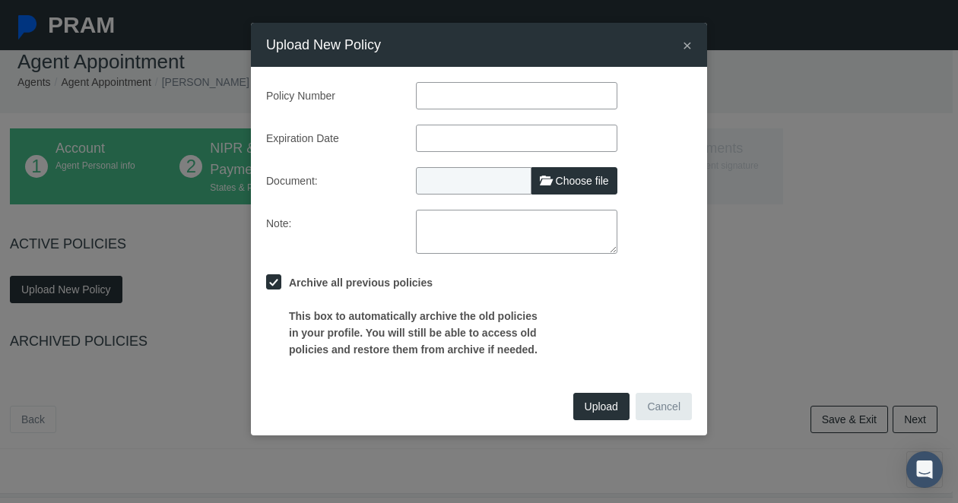 The image size is (958, 503). Describe the element at coordinates (411, 316) in the screenshot. I see `label: Archive all previous policies This box to automatically archive the old policies in your profile....` at that location.